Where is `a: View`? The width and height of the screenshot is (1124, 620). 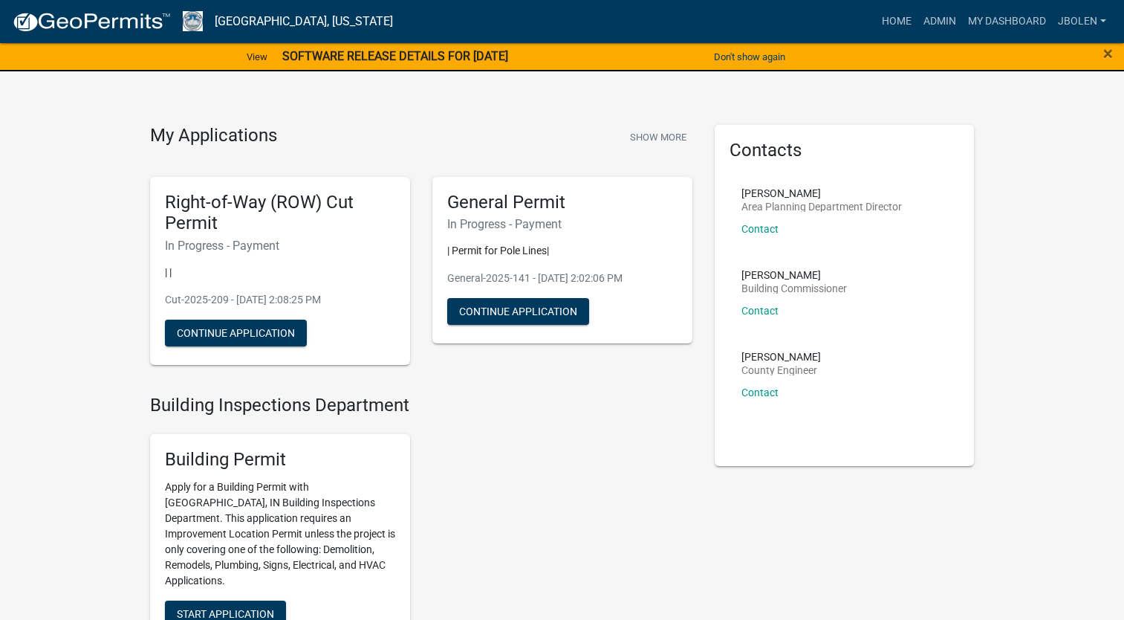
a: View is located at coordinates (257, 56).